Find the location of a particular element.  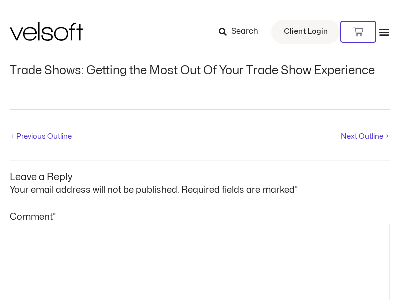

h1: Trade Shows: Getting the Most Out Of Your Trade Show Experience is located at coordinates (200, 71).